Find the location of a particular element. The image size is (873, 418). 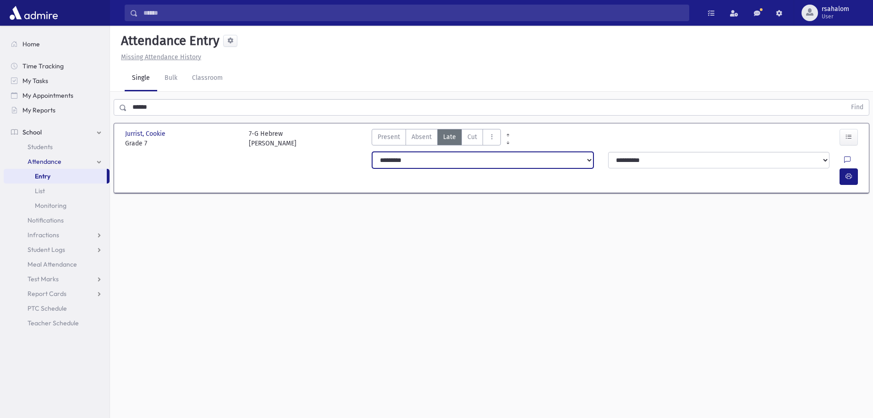

span: Students is located at coordinates (40, 147).